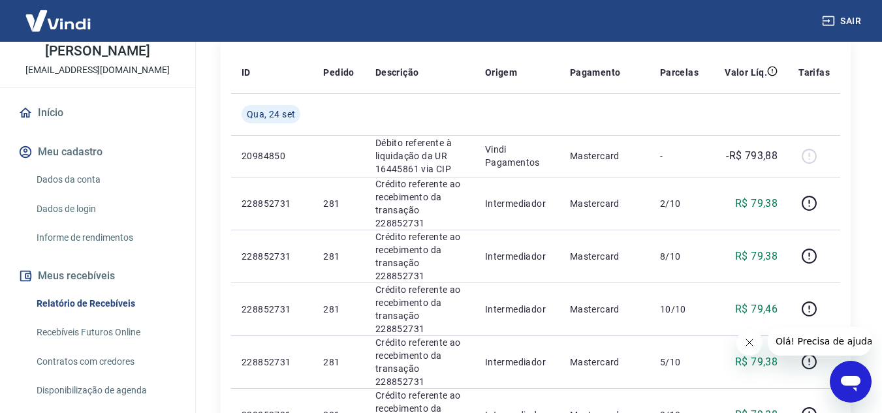 Image resolution: width=882 pixels, height=413 pixels. What do you see at coordinates (420, 156) in the screenshot?
I see `p: Débito referente à liquidação da UR 16445861 via CIP` at bounding box center [420, 156].